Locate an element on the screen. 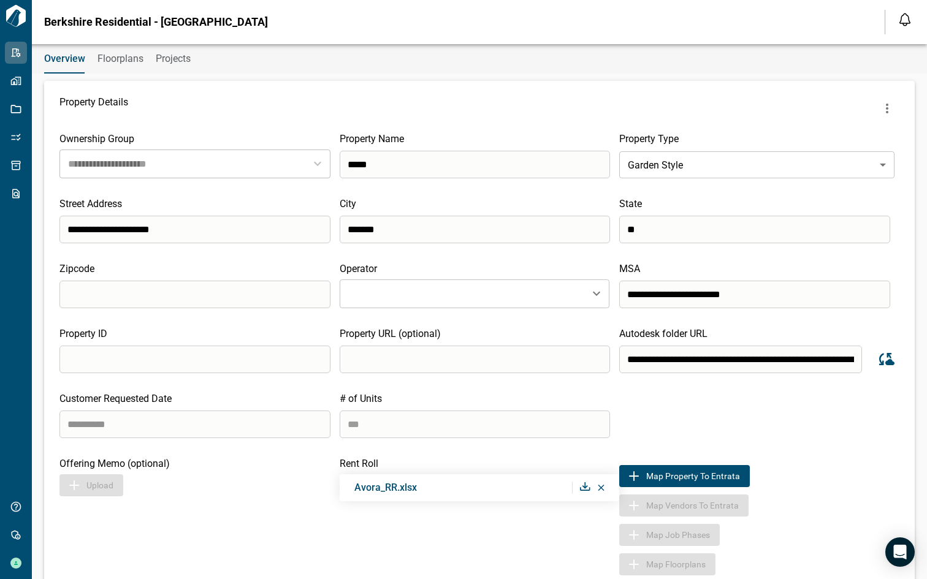 The height and width of the screenshot is (579, 927). div: base tabs is located at coordinates (479, 59).